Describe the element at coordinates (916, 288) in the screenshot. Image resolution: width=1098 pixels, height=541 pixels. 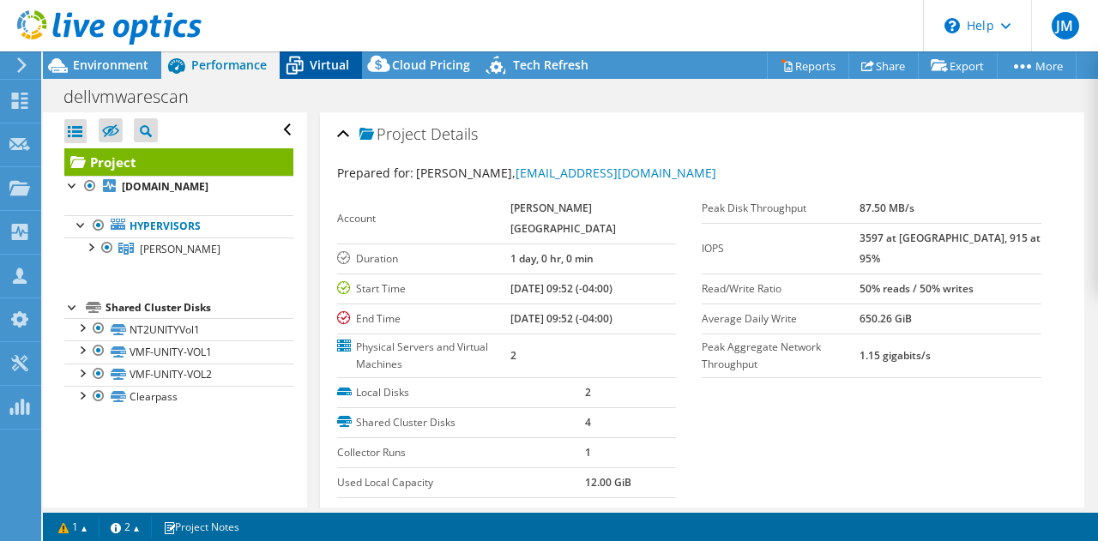
I see `b: 50% reads / 50% writes` at that location.